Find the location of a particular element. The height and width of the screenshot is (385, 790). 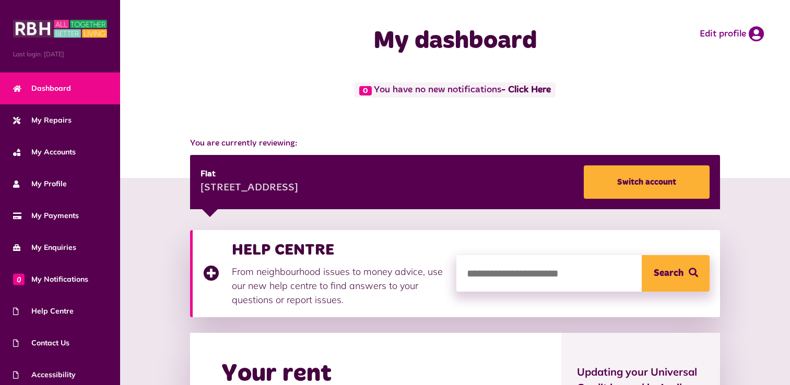

p: From neighbourhood issues to money advice, use our new help centre to find answers to your questi... is located at coordinates (339, 286).